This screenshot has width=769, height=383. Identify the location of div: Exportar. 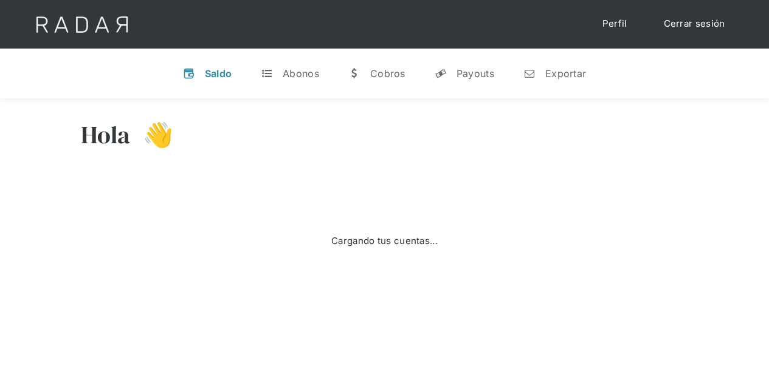
(565, 74).